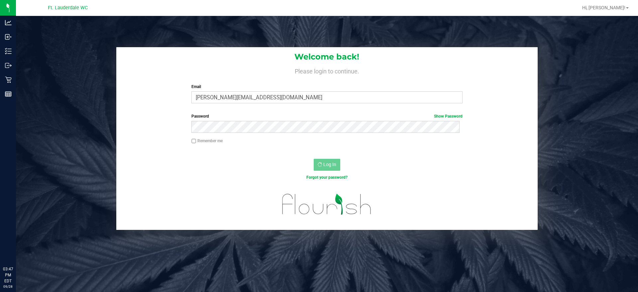 This screenshot has height=292, width=638. What do you see at coordinates (327, 70) in the screenshot?
I see `h4: Please login to continue.` at bounding box center [327, 70].